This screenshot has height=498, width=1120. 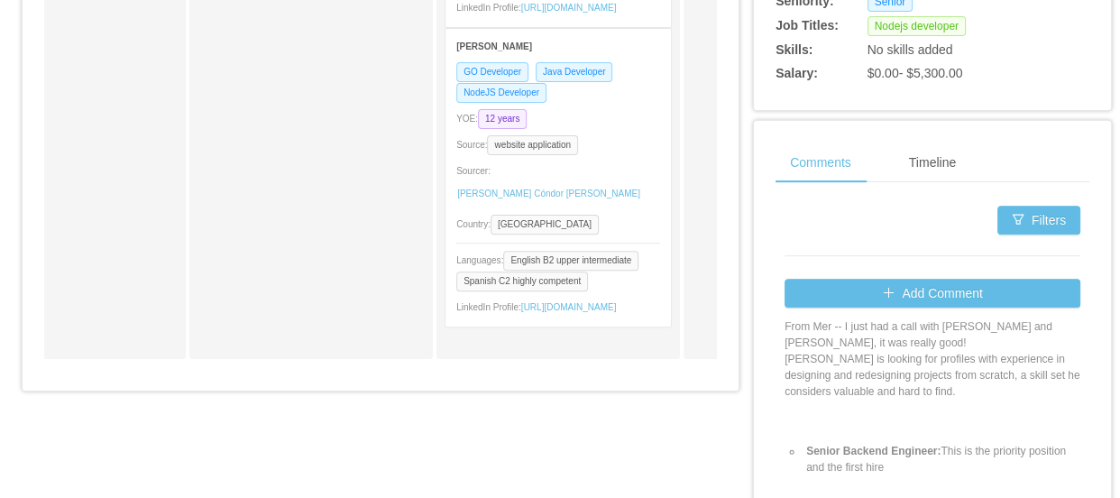 I want to click on span: No skills added, so click(x=910, y=50).